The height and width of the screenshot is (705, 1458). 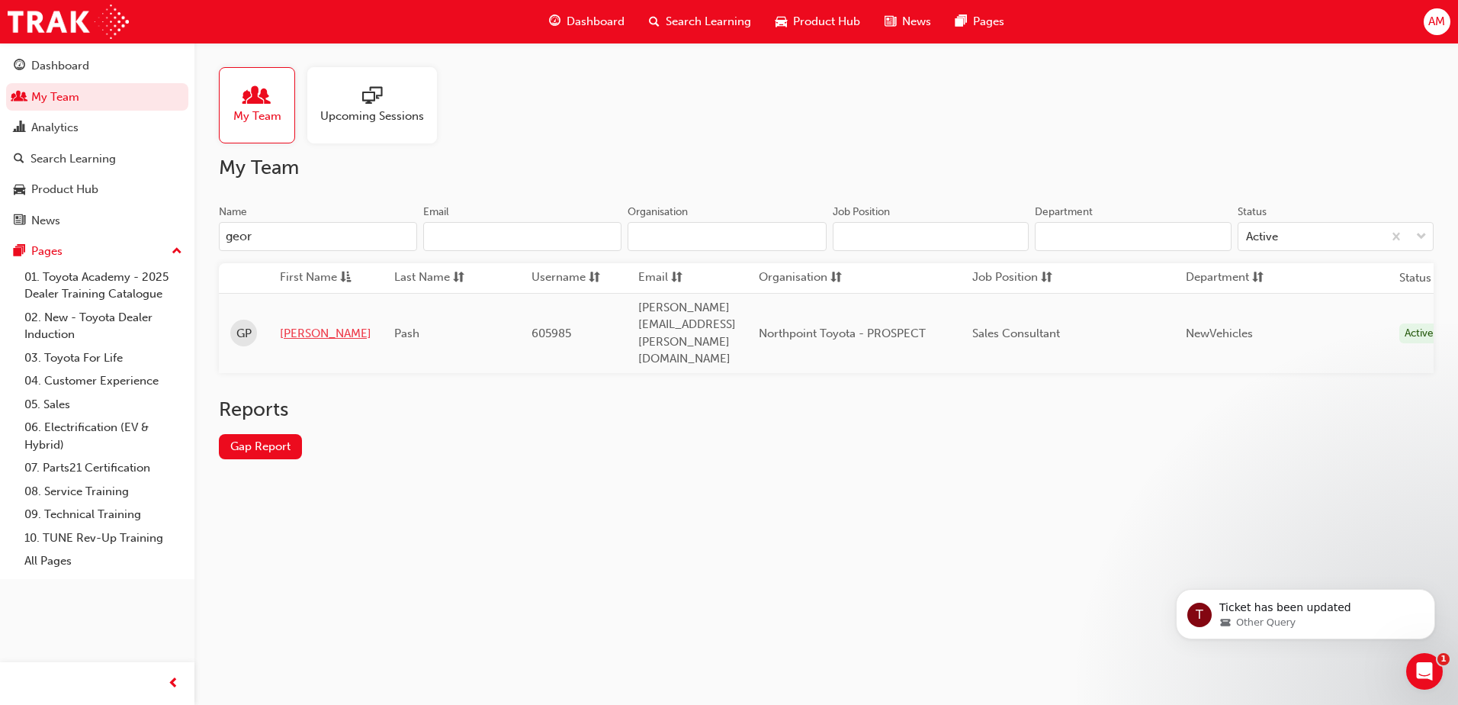 I want to click on a: 08. Service Training, so click(x=103, y=491).